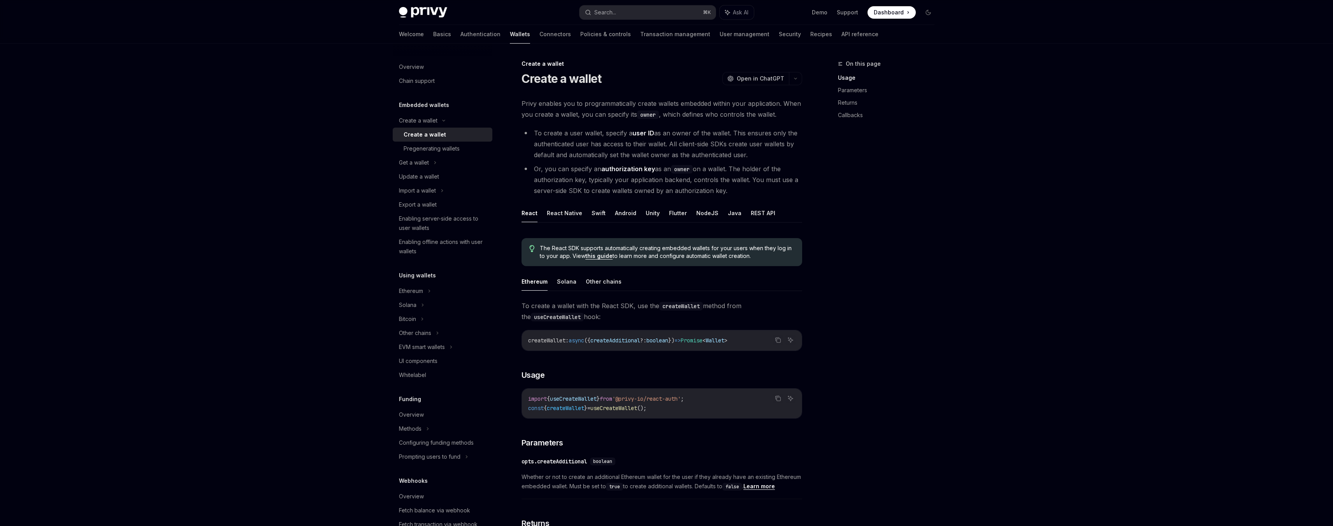 The image size is (1333, 526). What do you see at coordinates (666, 252) in the screenshot?
I see `span: The React SDK supports automatically creating embedded wallets for your users when they log in to...` at bounding box center [666, 252].